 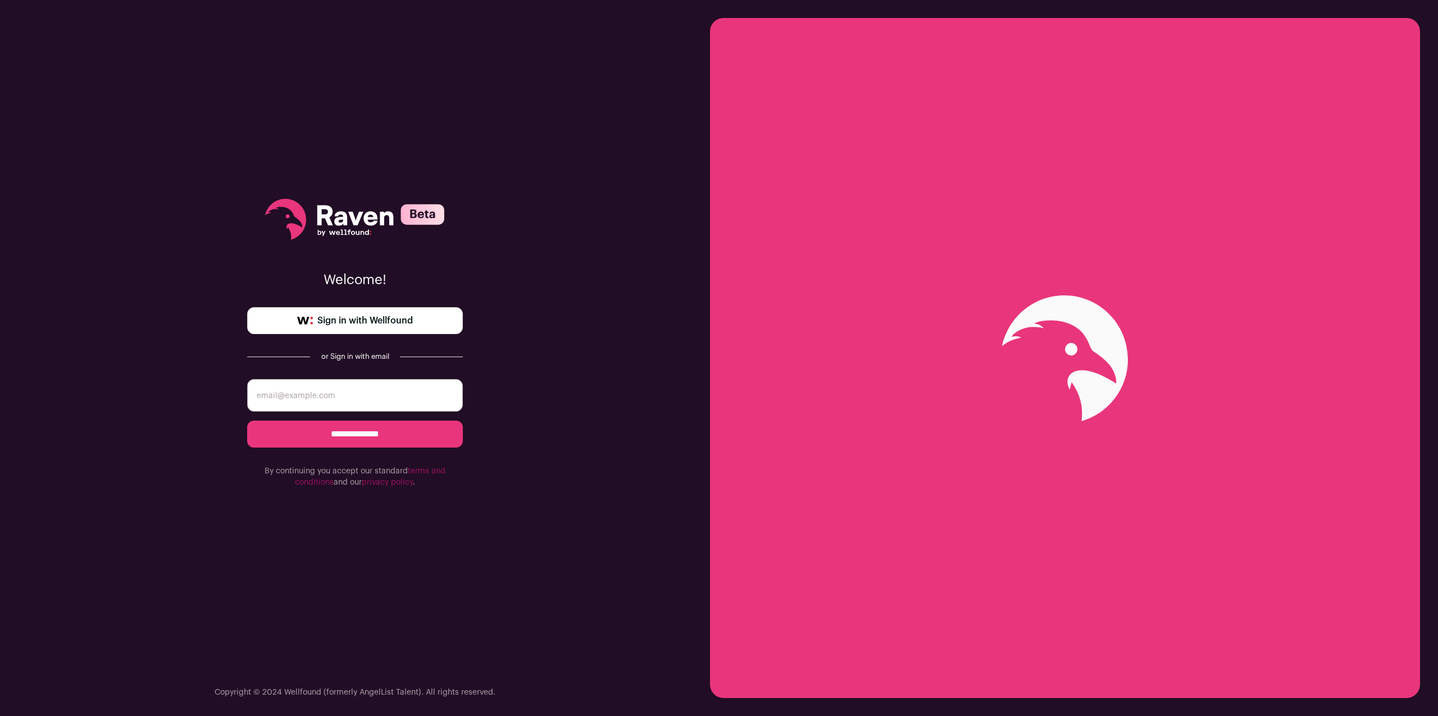 I want to click on div: or Sign in with email, so click(x=355, y=357).